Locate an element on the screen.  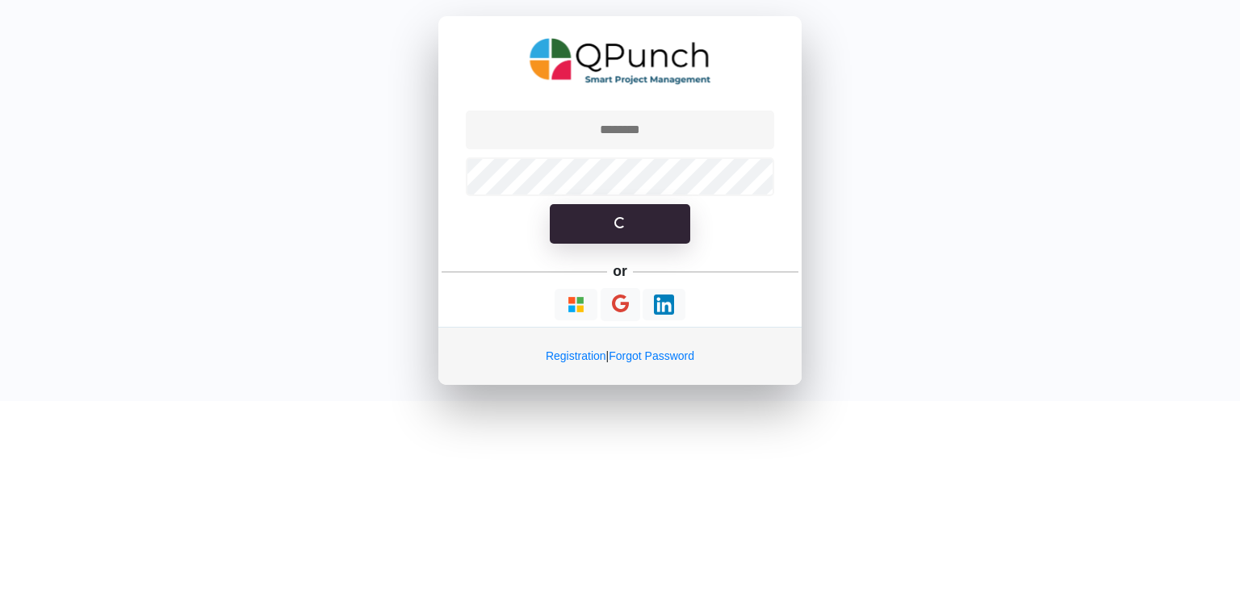
h5: or is located at coordinates (620, 271).